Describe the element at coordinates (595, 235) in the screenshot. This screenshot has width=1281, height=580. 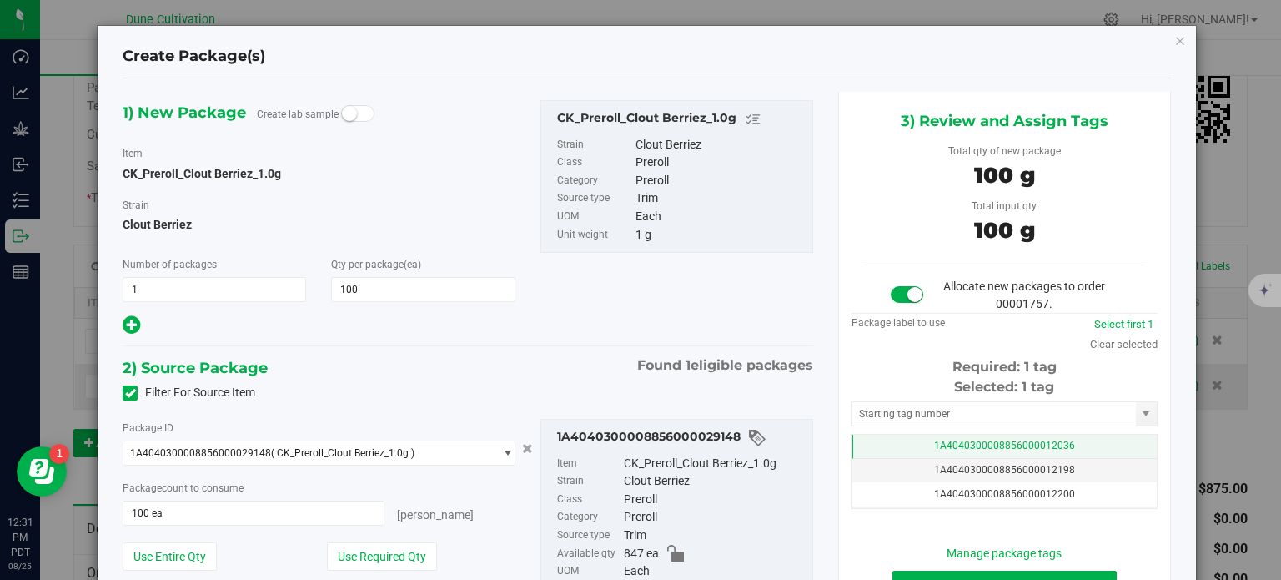
I see `label: Unit weight` at that location.